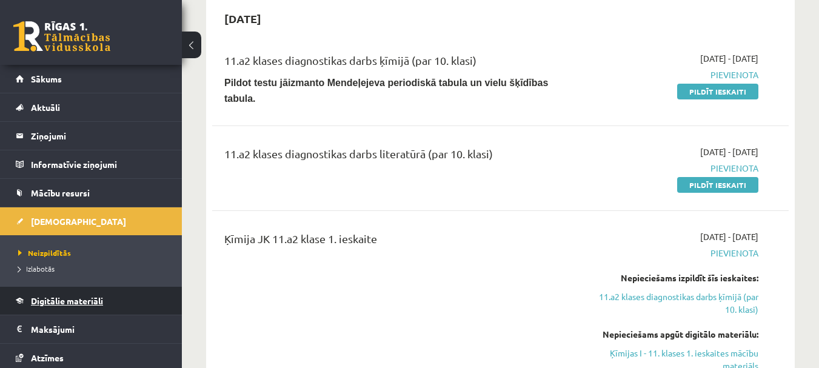 The image size is (819, 368). What do you see at coordinates (99, 136) in the screenshot?
I see `legend: Ziņojumi` at bounding box center [99, 136].